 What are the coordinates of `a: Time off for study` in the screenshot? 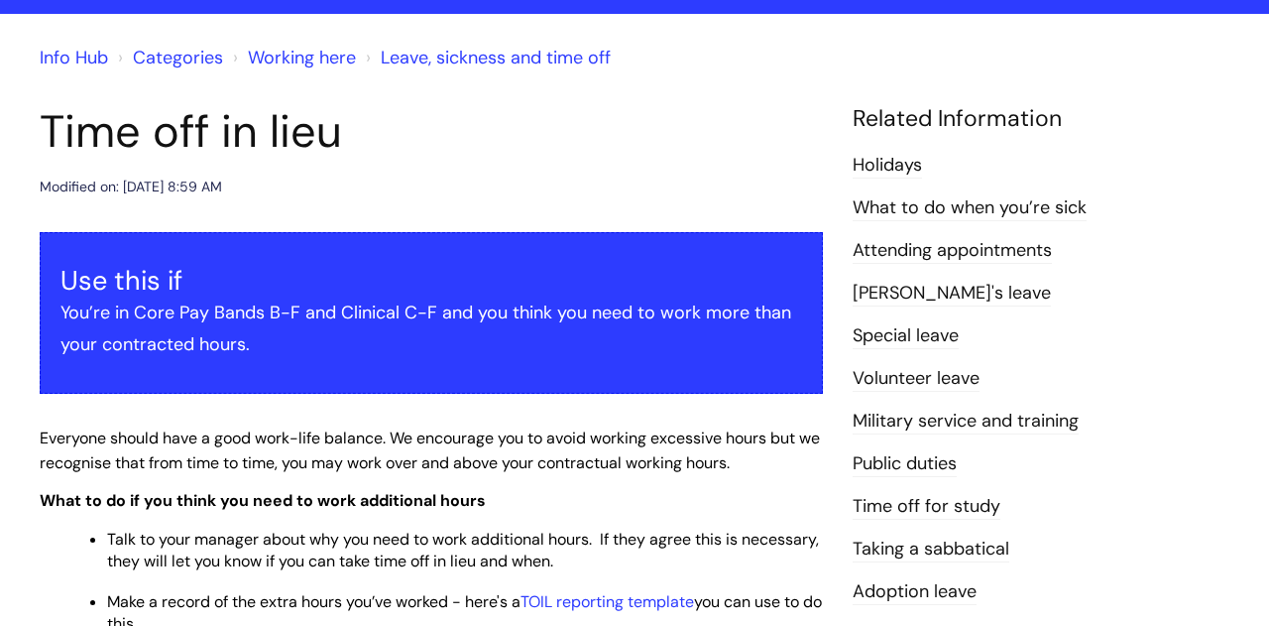 It's located at (926, 507).